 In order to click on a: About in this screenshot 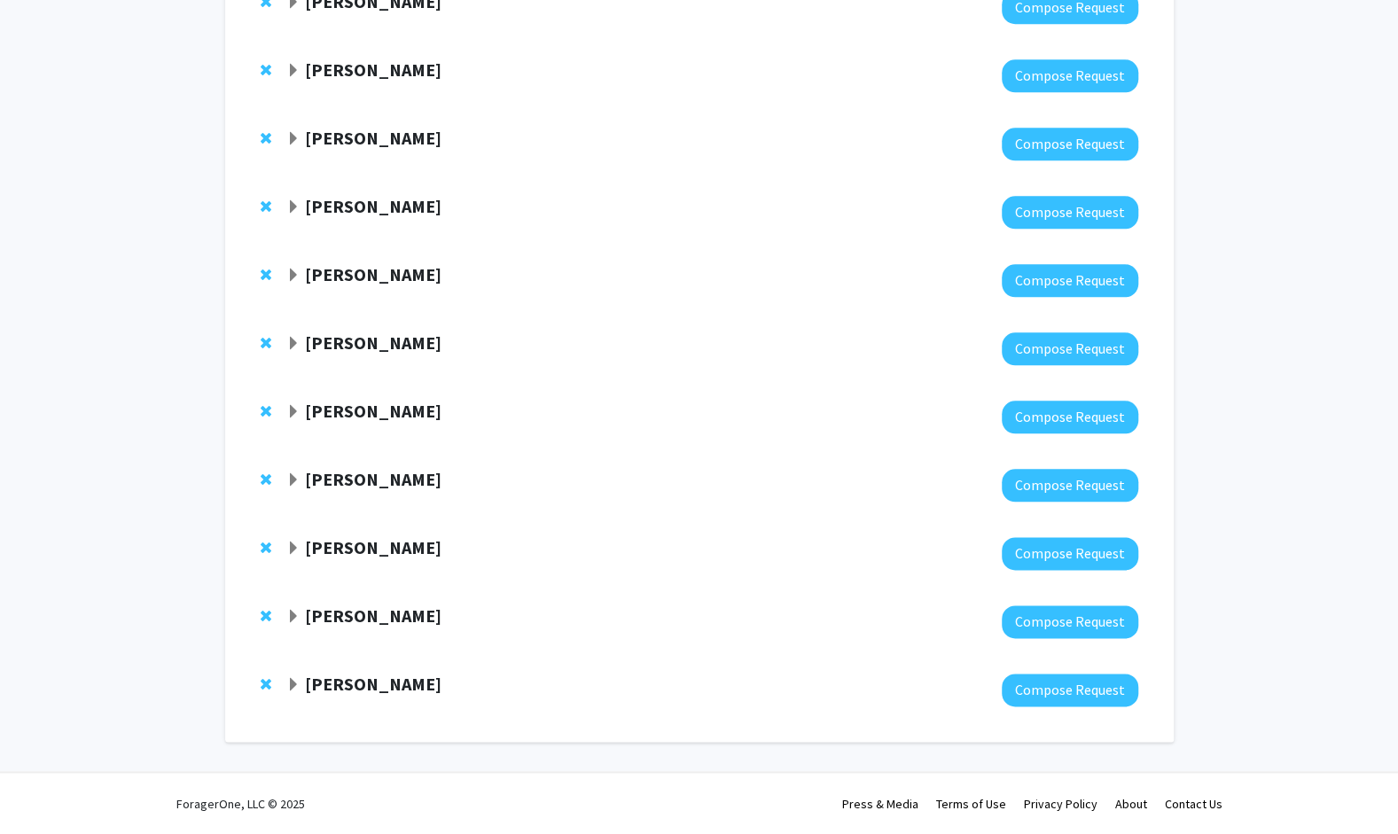, I will do `click(1131, 804)`.